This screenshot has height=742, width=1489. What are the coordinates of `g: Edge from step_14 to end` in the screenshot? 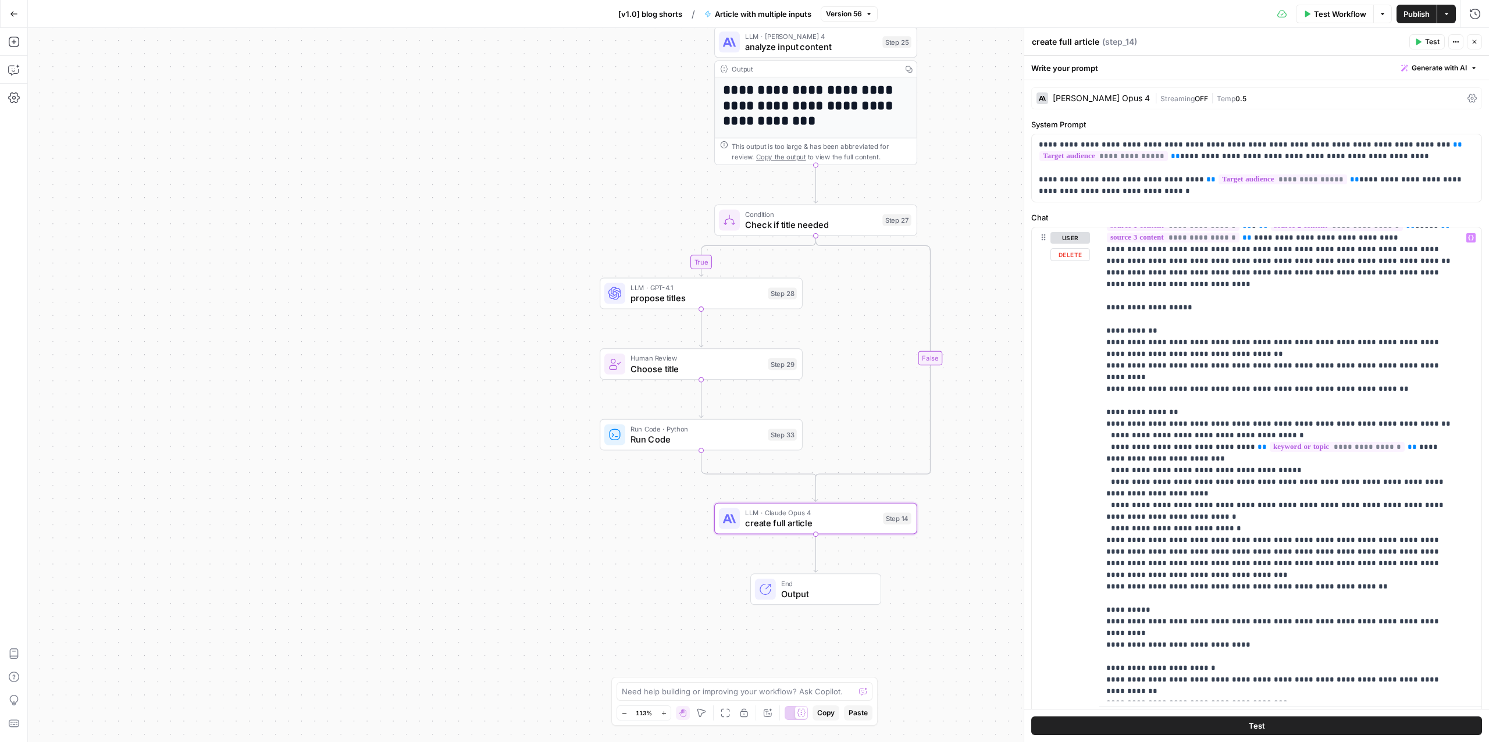 It's located at (815, 553).